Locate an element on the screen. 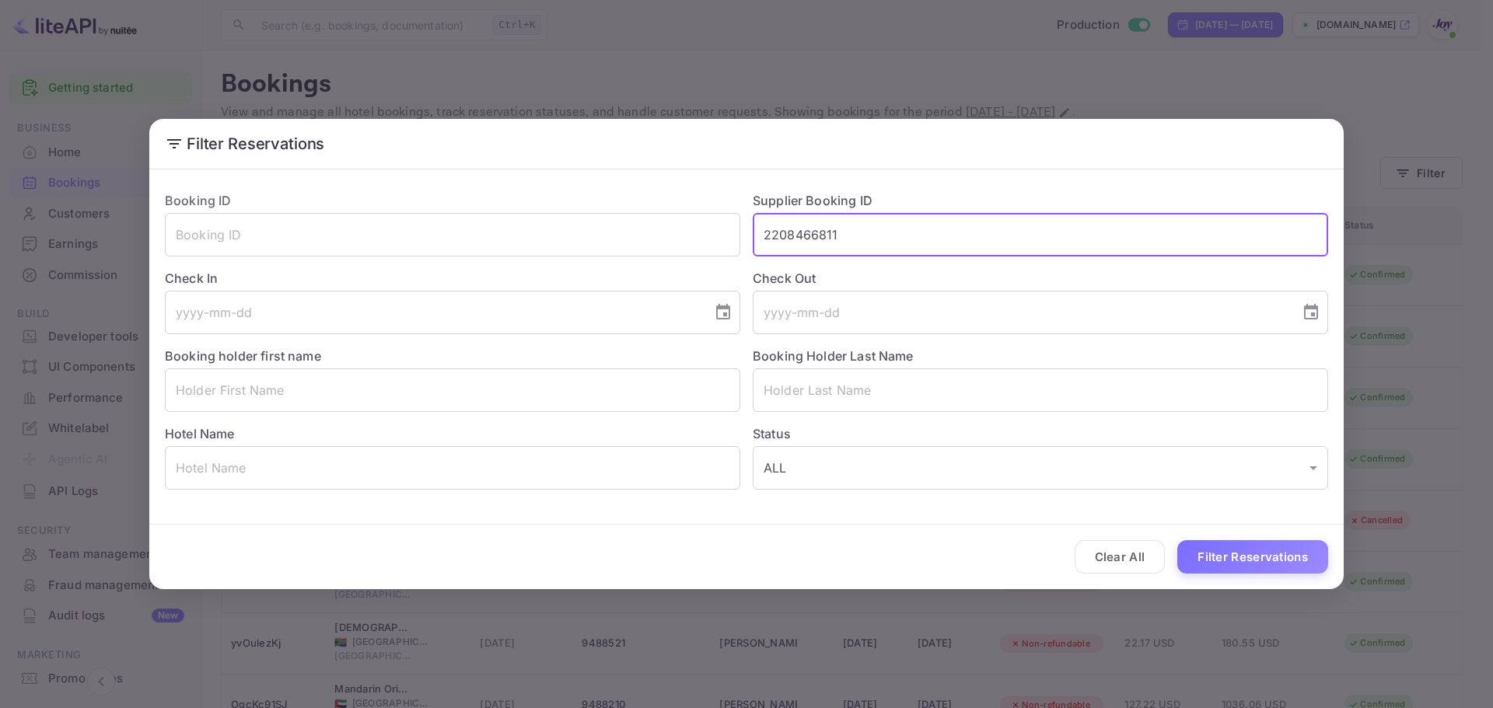 This screenshot has width=1493, height=708. label: Status is located at coordinates (1040, 434).